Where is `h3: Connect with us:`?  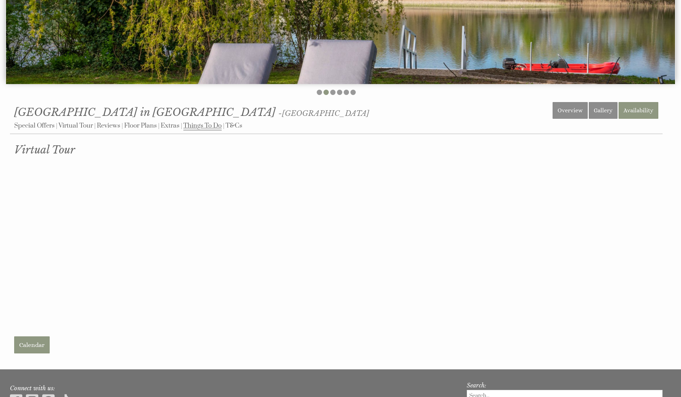 h3: Connect with us: is located at coordinates (232, 388).